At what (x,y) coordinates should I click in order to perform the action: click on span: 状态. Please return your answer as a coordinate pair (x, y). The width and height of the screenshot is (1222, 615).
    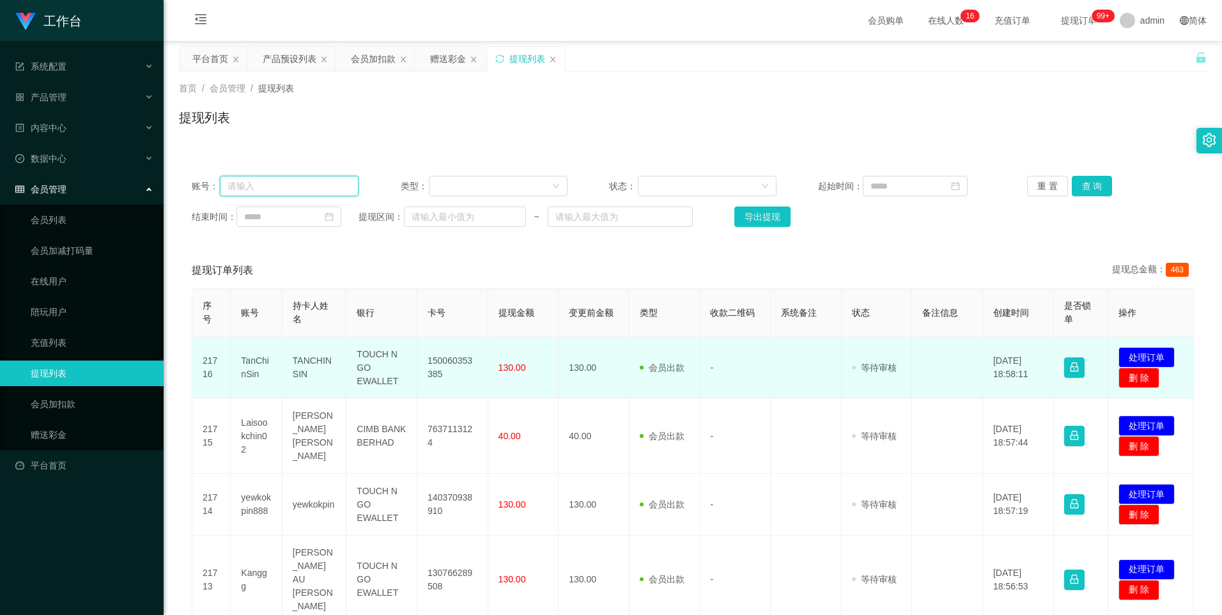
    Looking at the image, I should click on (861, 312).